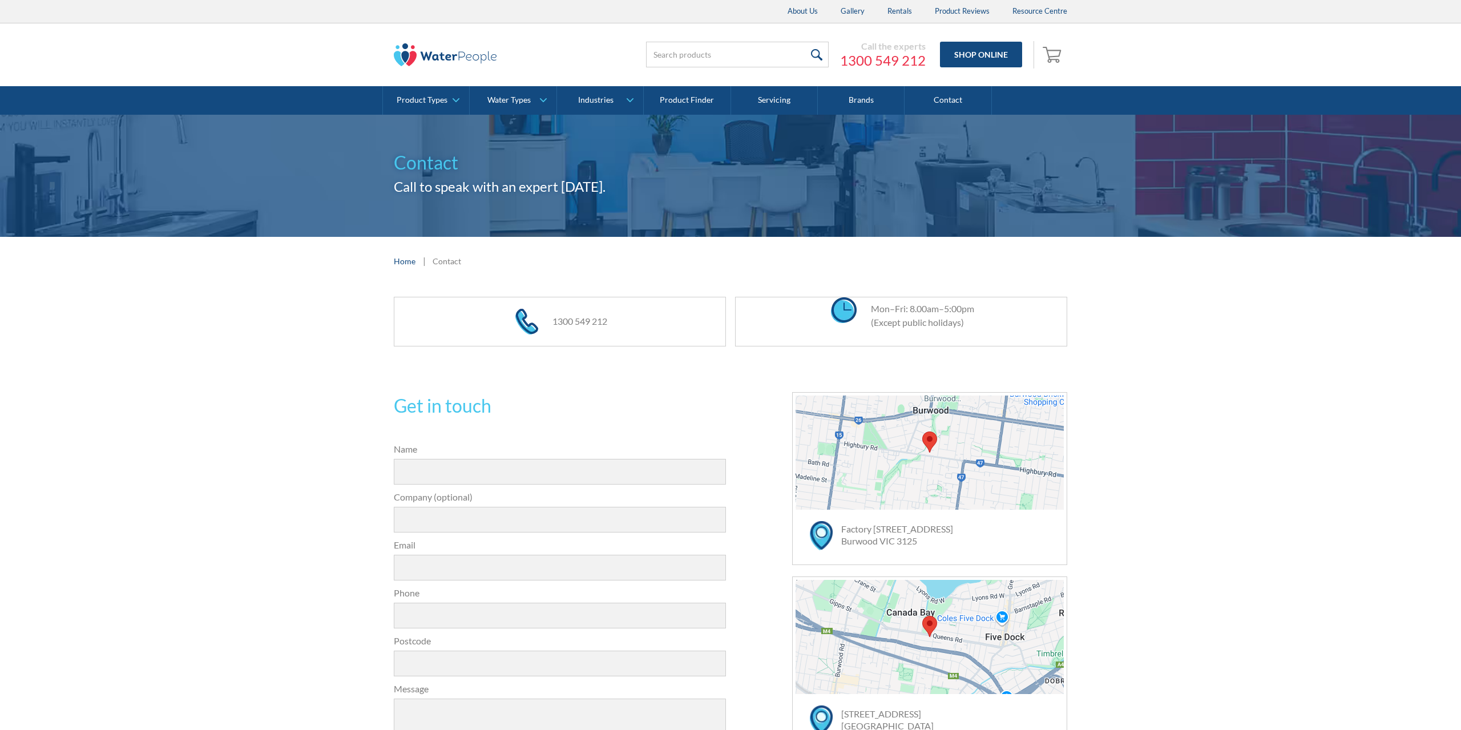 This screenshot has height=730, width=1461. What do you see at coordinates (560, 497) in the screenshot?
I see `label: Company (optional)` at bounding box center [560, 497].